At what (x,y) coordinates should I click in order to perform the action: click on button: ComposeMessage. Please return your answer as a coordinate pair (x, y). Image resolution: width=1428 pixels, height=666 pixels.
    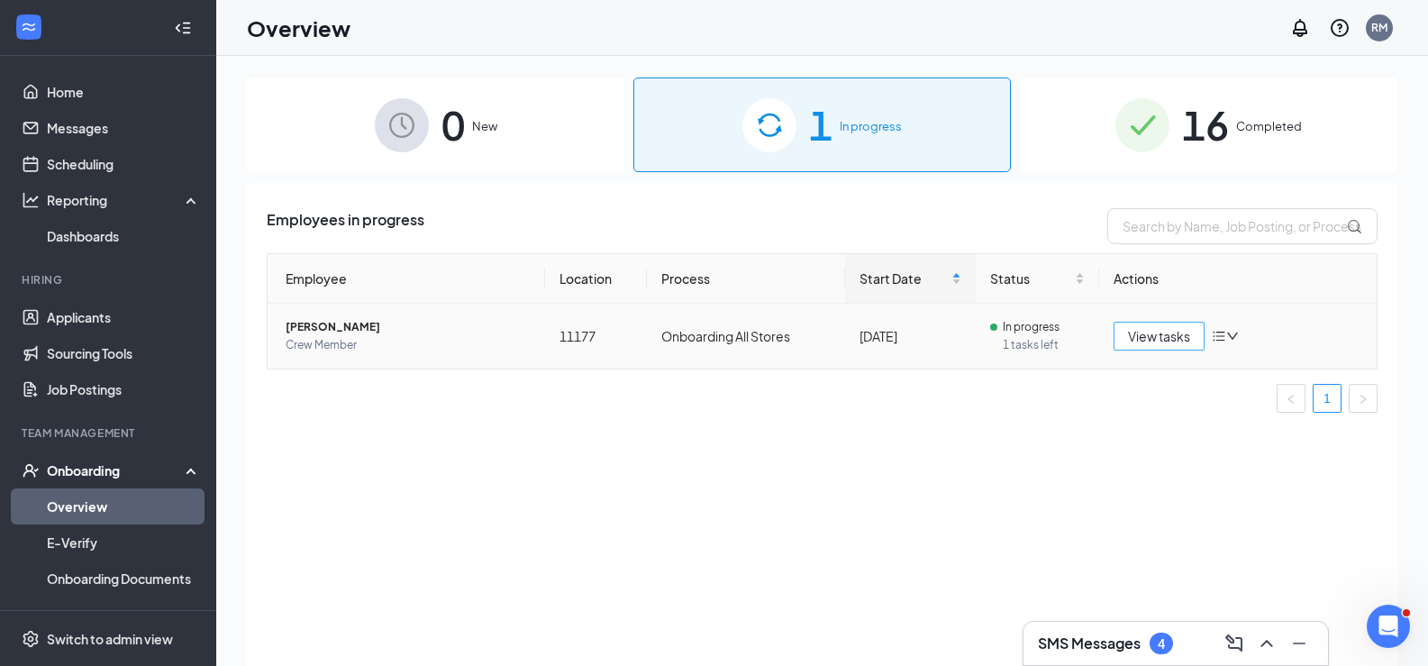
    Looking at the image, I should click on (1235, 643).